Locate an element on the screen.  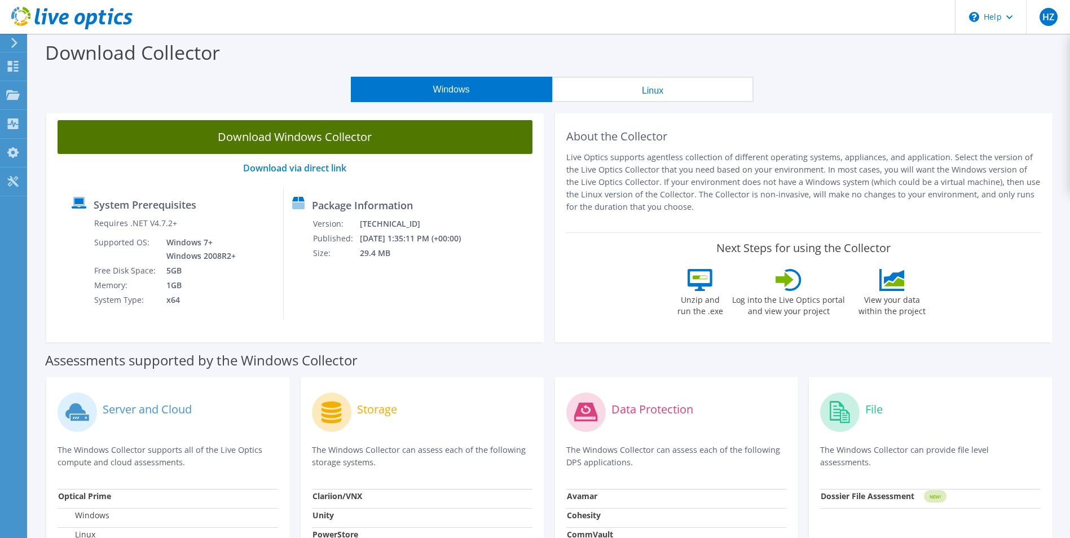
label: View your data within the project is located at coordinates (891, 304).